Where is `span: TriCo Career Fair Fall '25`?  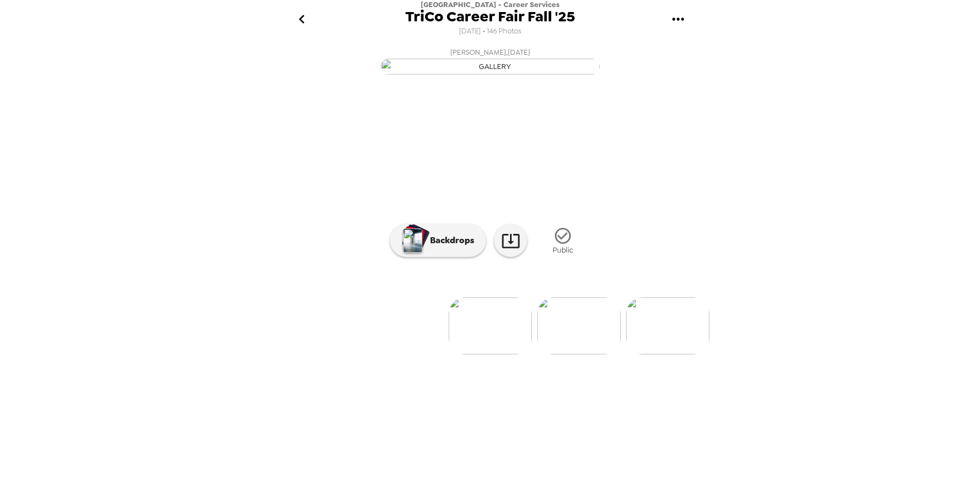
span: TriCo Career Fair Fall '25 is located at coordinates (490, 16).